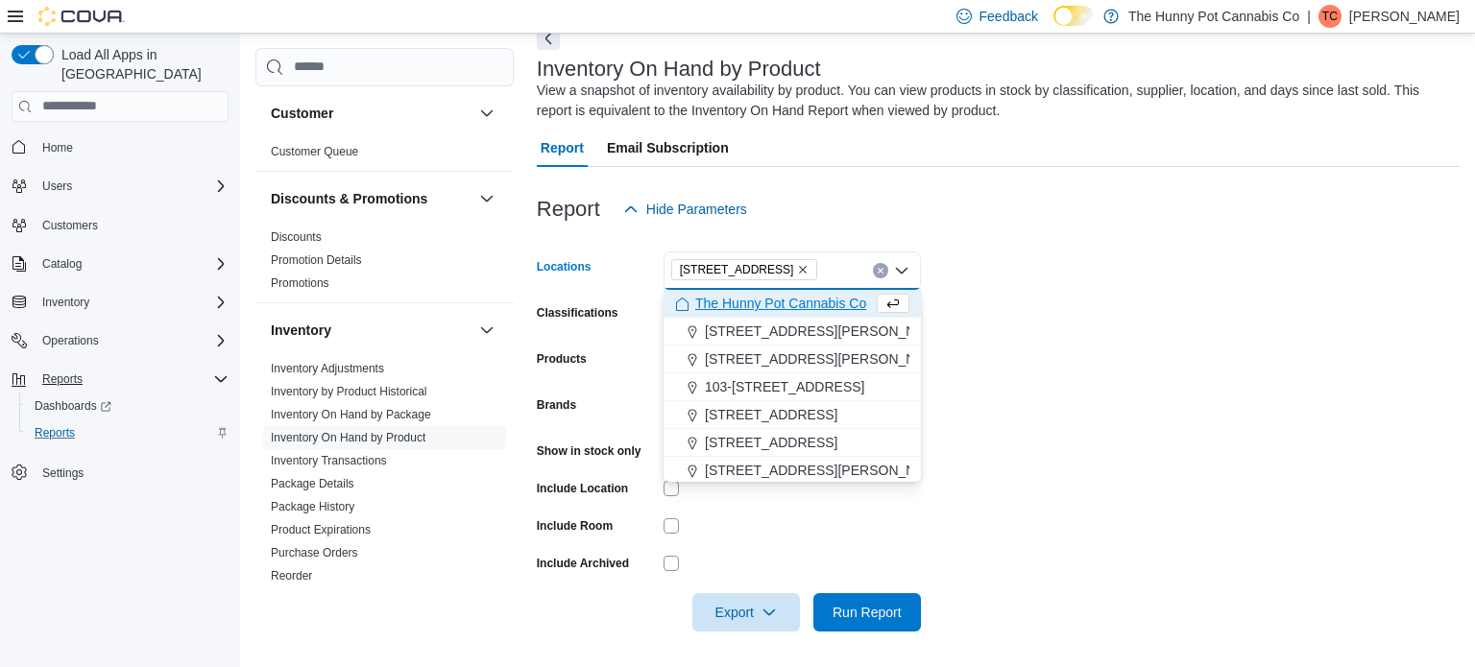  I want to click on span: Dark Mode, so click(1054, 26).